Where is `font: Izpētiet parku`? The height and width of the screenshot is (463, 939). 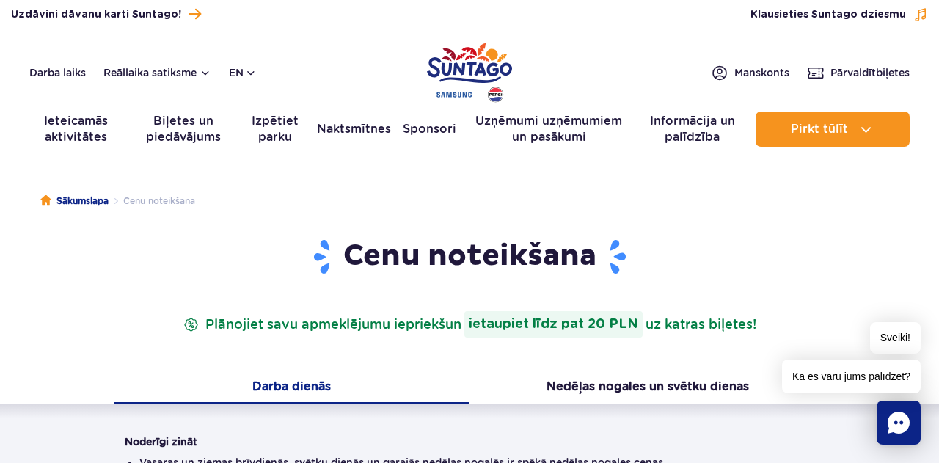 font: Izpētiet parku is located at coordinates (275, 128).